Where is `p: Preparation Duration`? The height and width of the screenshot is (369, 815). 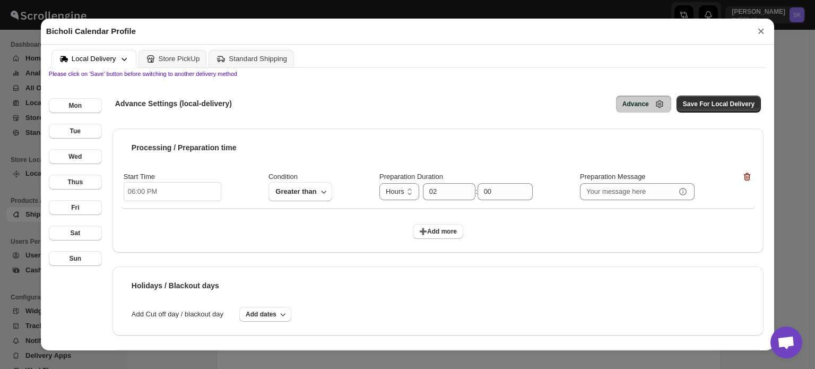
p: Preparation Duration is located at coordinates (411, 177).